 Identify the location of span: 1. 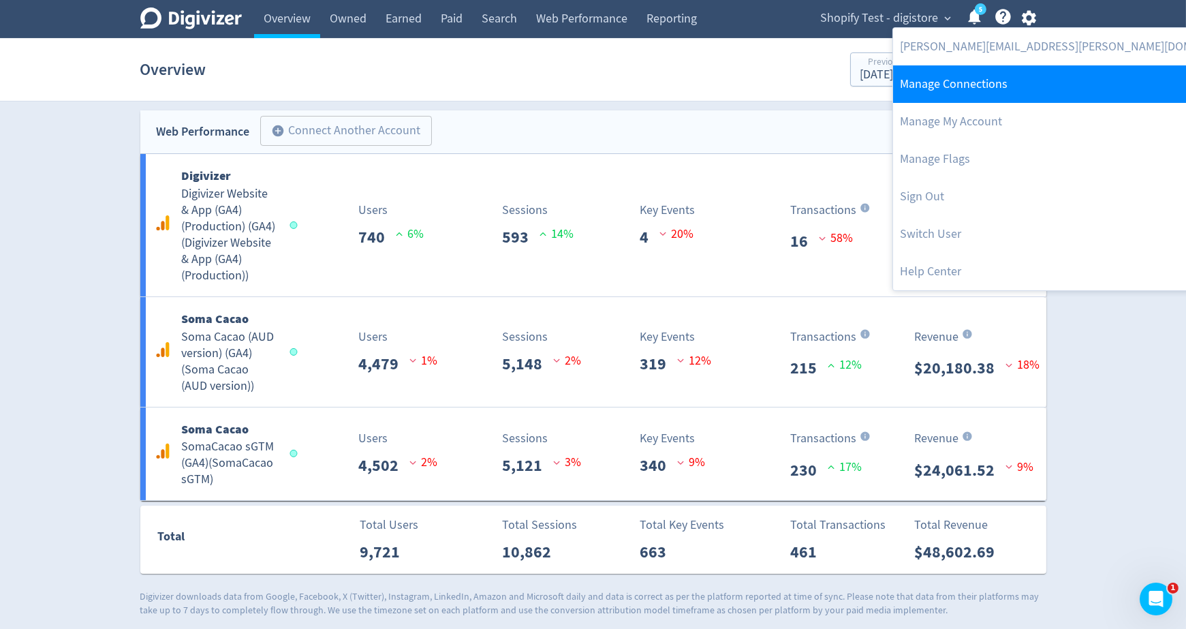
(1173, 588).